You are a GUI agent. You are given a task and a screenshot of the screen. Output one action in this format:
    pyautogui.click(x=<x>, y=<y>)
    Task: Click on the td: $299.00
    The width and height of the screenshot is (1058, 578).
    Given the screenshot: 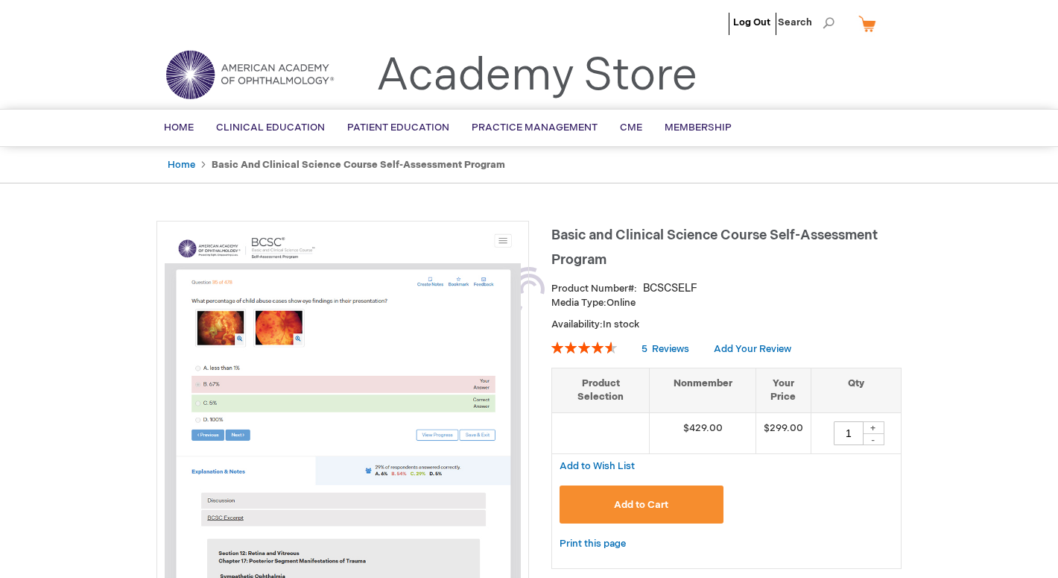 What is the action you would take?
    pyautogui.click(x=783, y=432)
    